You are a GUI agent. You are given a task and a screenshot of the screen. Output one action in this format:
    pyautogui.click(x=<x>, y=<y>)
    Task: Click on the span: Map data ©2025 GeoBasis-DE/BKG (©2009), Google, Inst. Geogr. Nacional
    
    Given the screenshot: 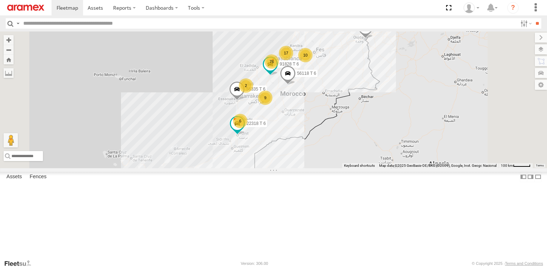 What is the action you would take?
    pyautogui.click(x=438, y=165)
    